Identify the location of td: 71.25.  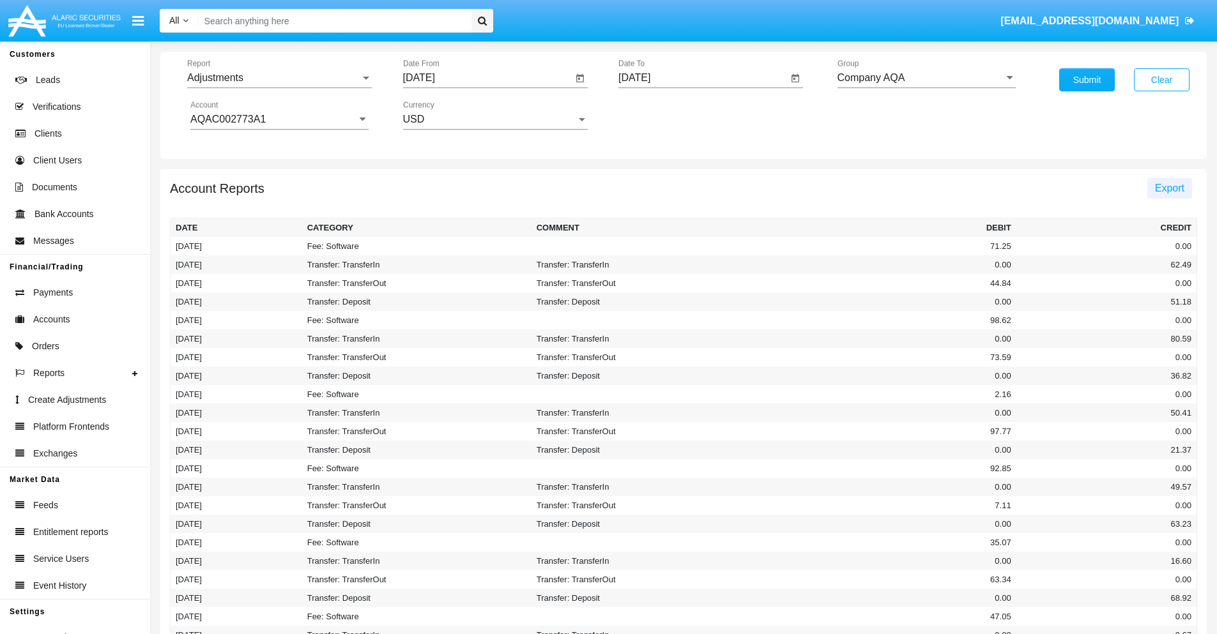
(889, 246).